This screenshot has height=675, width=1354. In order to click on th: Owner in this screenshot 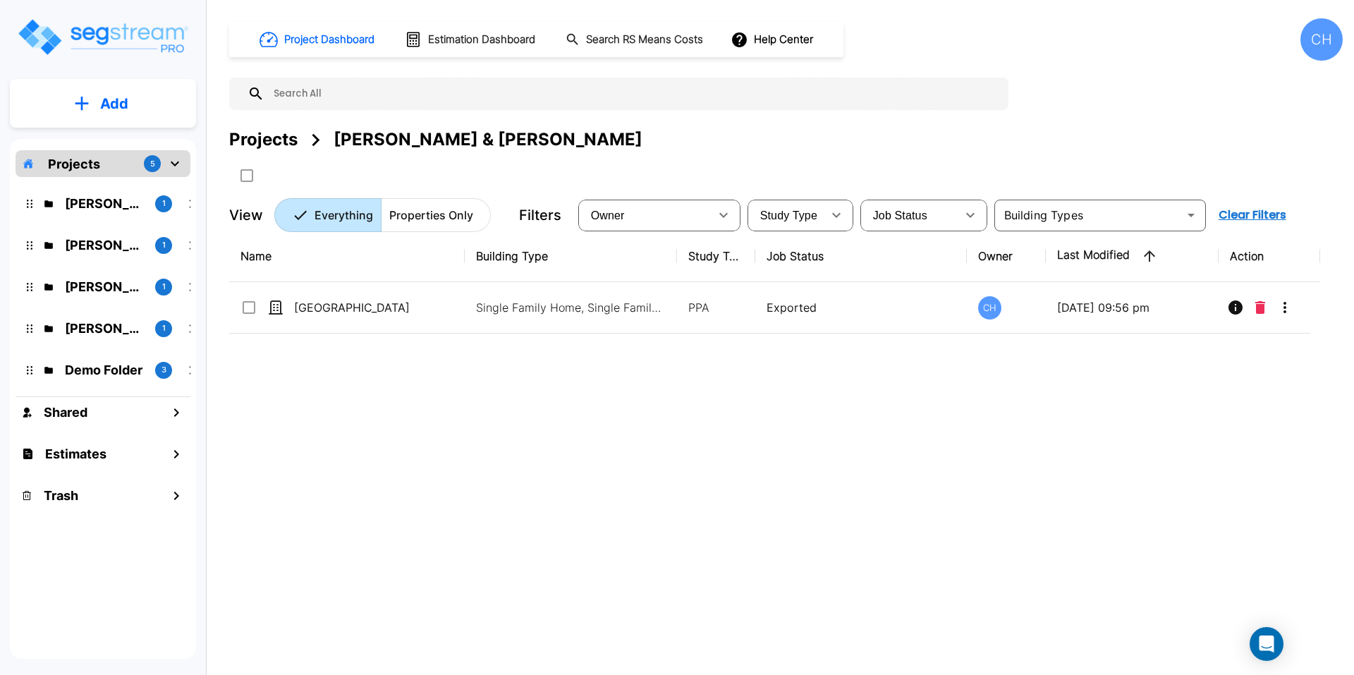, I will do `click(1006, 256)`.